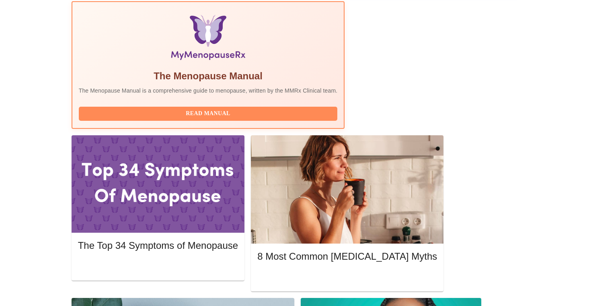 Image resolution: width=591 pixels, height=306 pixels. Describe the element at coordinates (208, 91) in the screenshot. I see `p: The Menopause Manual is a comprehensive guide to menopause, written by the MMRx Clinical team.` at that location.